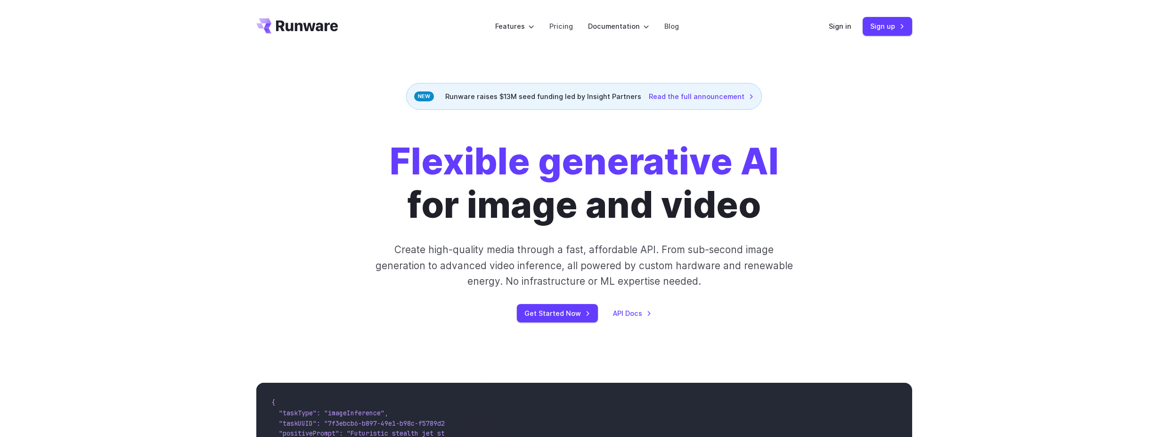 The height and width of the screenshot is (437, 1168). Describe the element at coordinates (297, 26) in the screenshot. I see `a: Go to /` at that location.